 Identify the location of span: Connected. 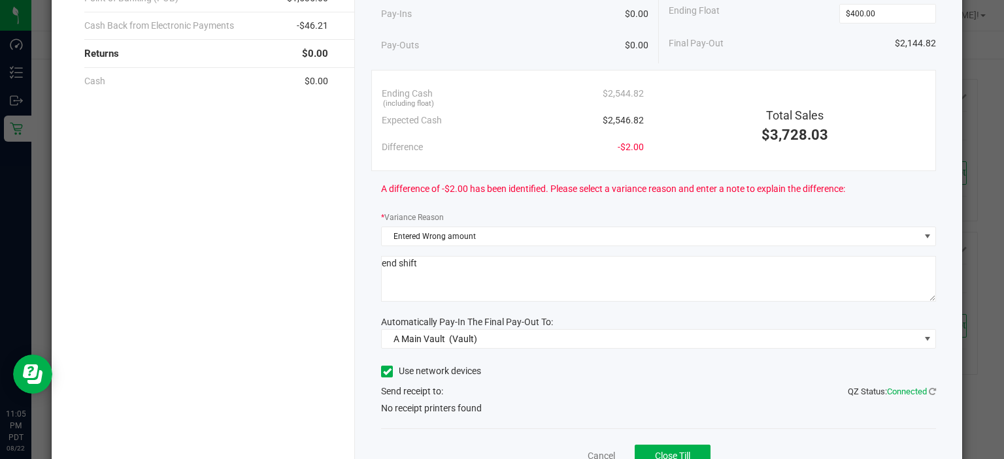
(906, 391).